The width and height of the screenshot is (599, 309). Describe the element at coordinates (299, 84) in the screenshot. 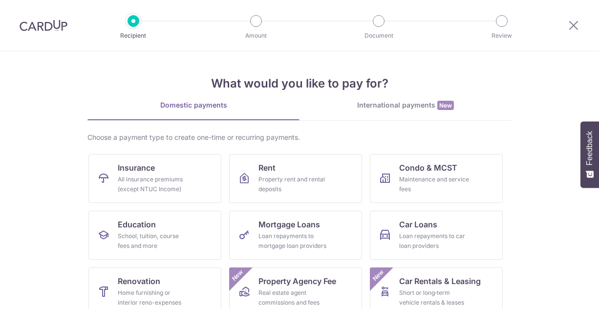

I see `h4: What would you like to pay for?` at that location.